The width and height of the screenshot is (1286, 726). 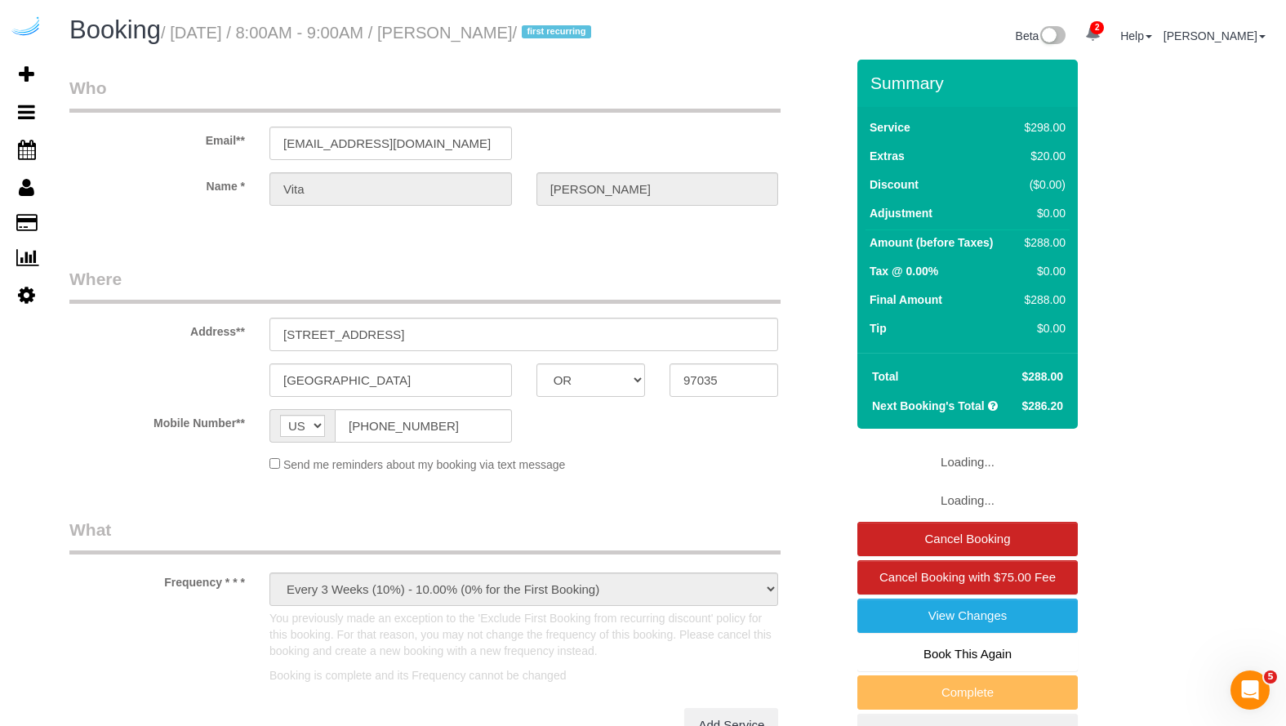 What do you see at coordinates (1042, 127) in the screenshot?
I see `div: $298.00` at bounding box center [1042, 127].